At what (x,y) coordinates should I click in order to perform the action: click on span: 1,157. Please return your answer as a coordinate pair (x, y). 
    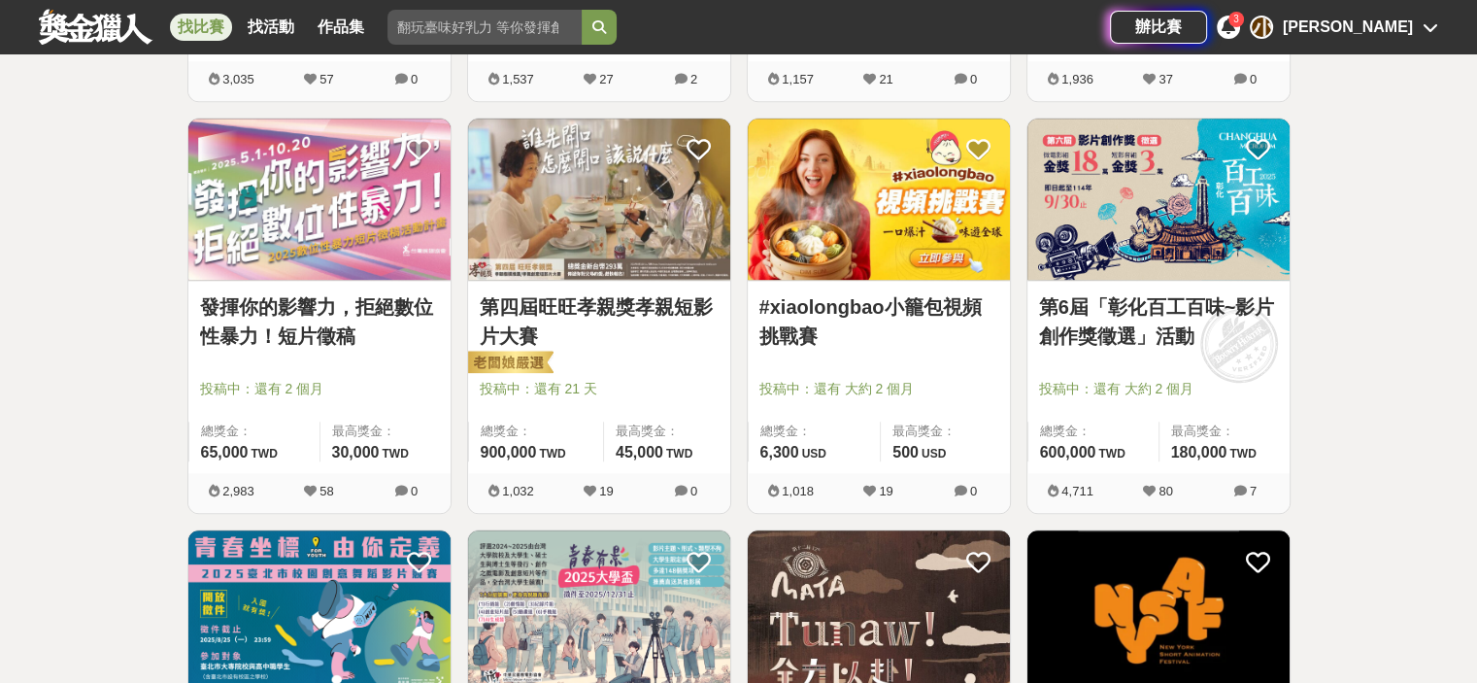
    Looking at the image, I should click on (797, 79).